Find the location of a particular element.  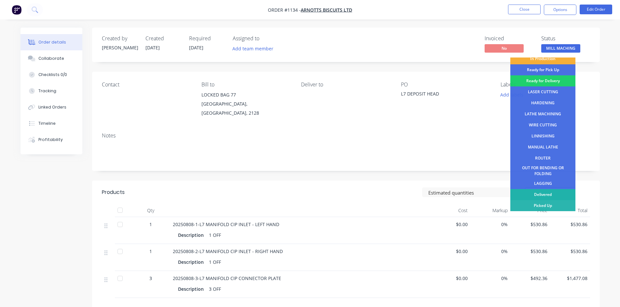

div: PO is located at coordinates (445, 85).